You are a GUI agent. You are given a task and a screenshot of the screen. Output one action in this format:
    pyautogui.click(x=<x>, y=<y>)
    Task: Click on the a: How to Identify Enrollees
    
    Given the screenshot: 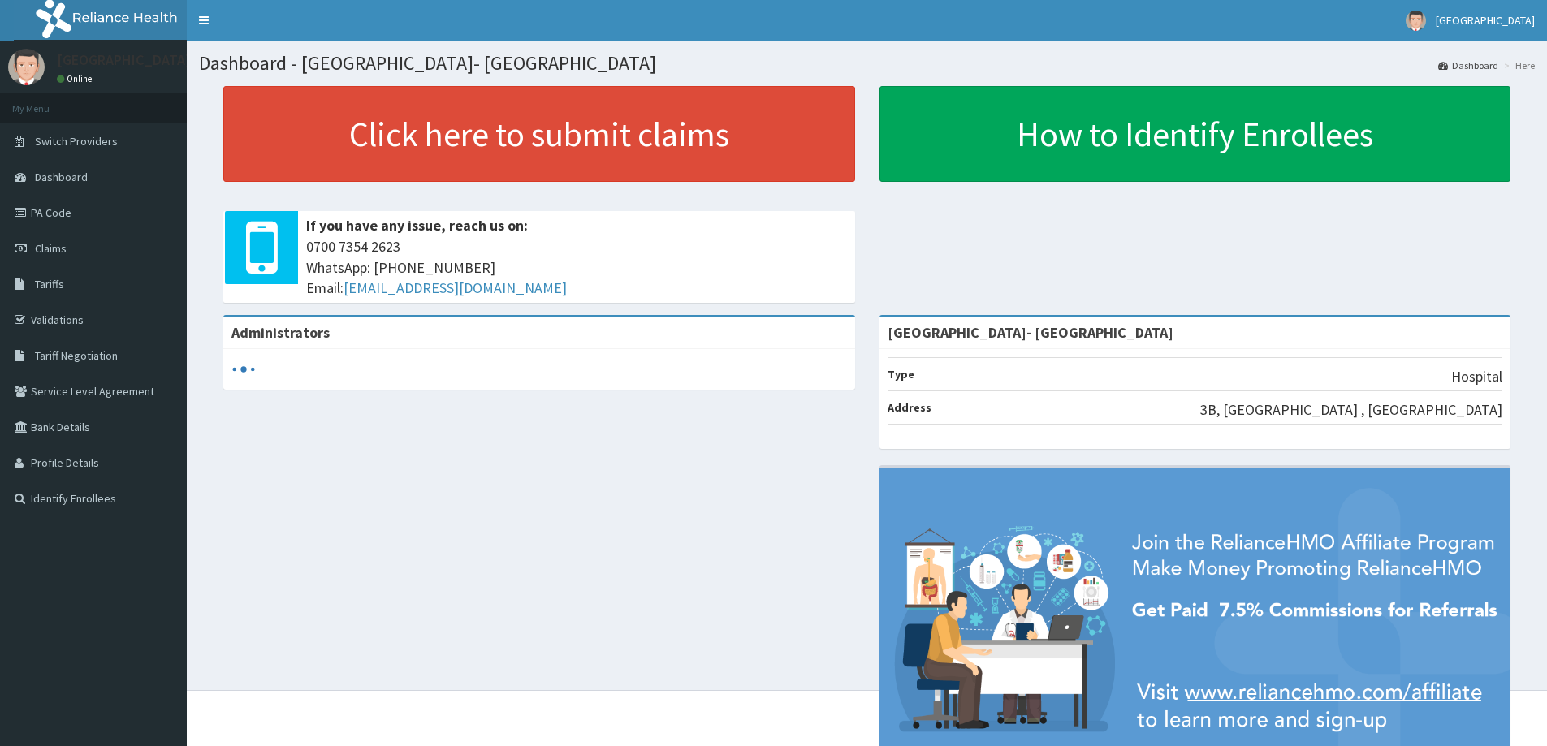 What is the action you would take?
    pyautogui.click(x=1195, y=134)
    